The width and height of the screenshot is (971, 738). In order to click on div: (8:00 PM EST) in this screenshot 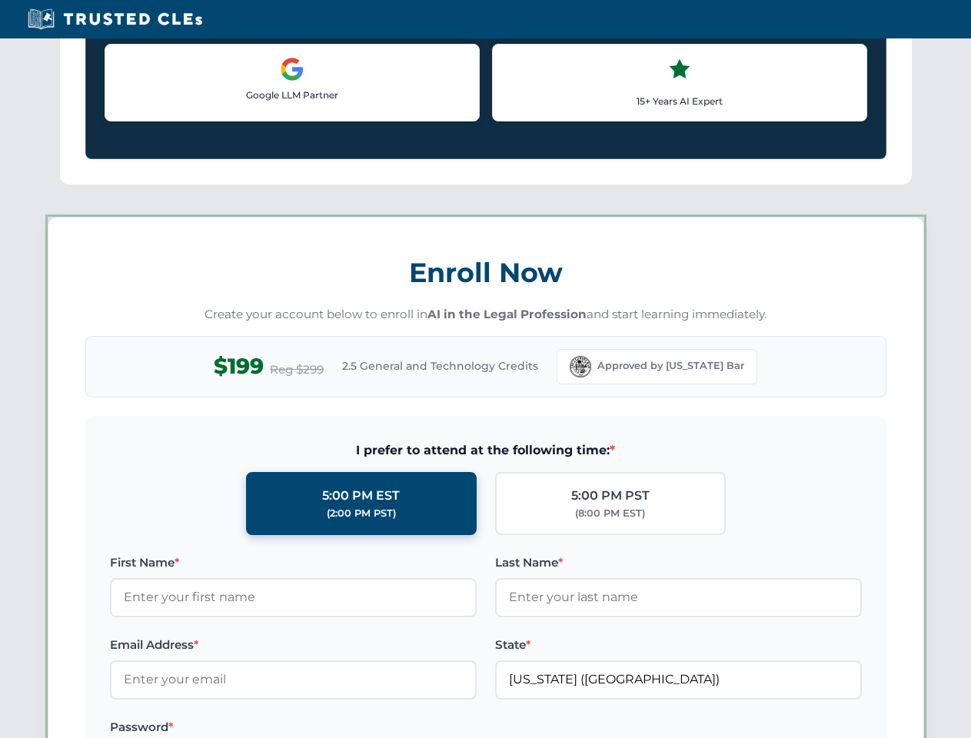, I will do `click(610, 514)`.